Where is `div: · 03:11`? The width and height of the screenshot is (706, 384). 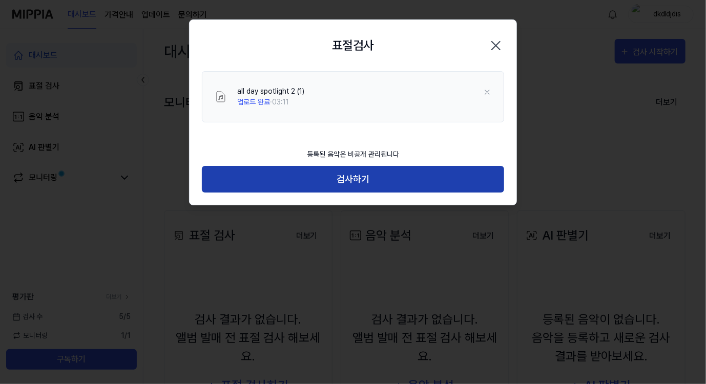
div: · 03:11 is located at coordinates (271, 102).